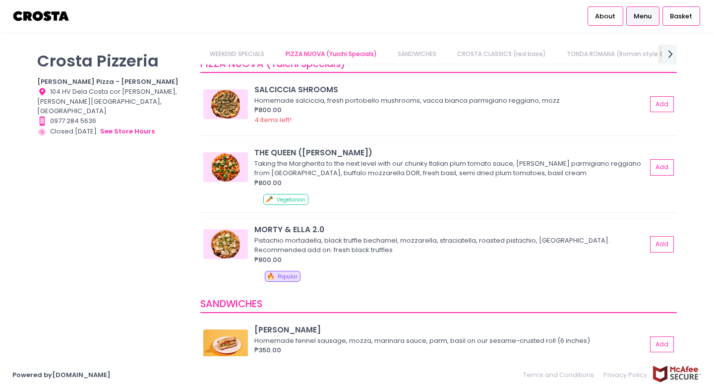 The image size is (714, 391). I want to click on img: logo, so click(41, 16).